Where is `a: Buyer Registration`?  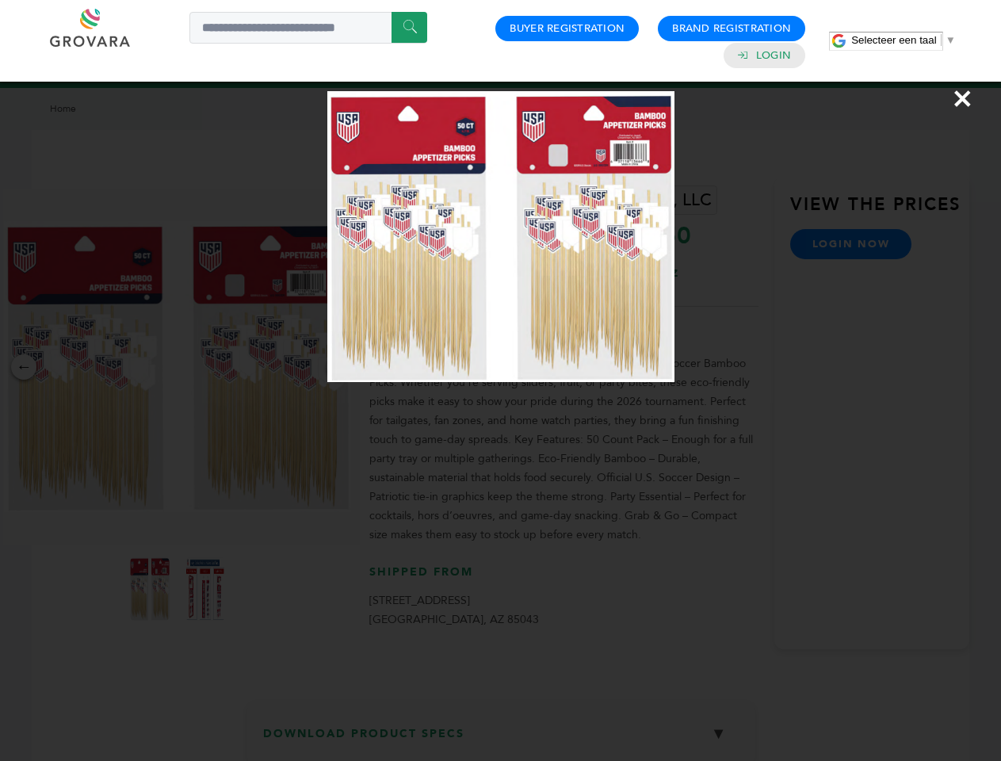
a: Buyer Registration is located at coordinates (567, 29).